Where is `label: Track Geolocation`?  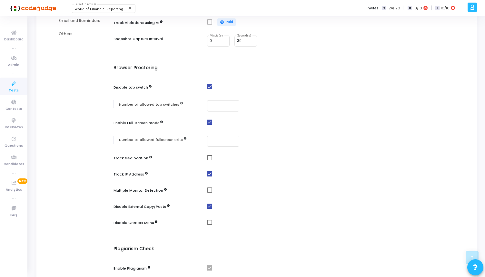 label: Track Geolocation is located at coordinates (131, 158).